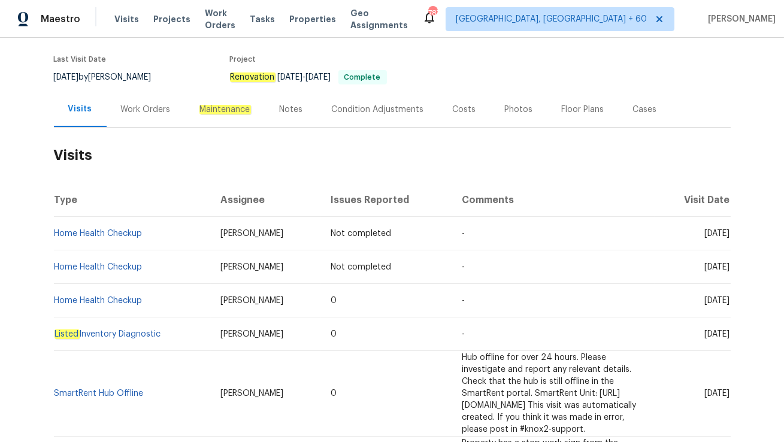 The width and height of the screenshot is (784, 442). Describe the element at coordinates (146, 110) in the screenshot. I see `div: Work Orders` at that location.